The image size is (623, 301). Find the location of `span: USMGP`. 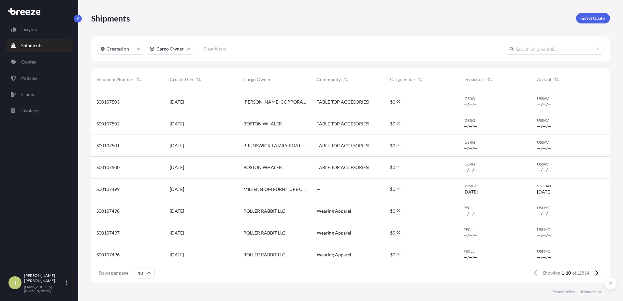

span: USMGP is located at coordinates (494, 186).